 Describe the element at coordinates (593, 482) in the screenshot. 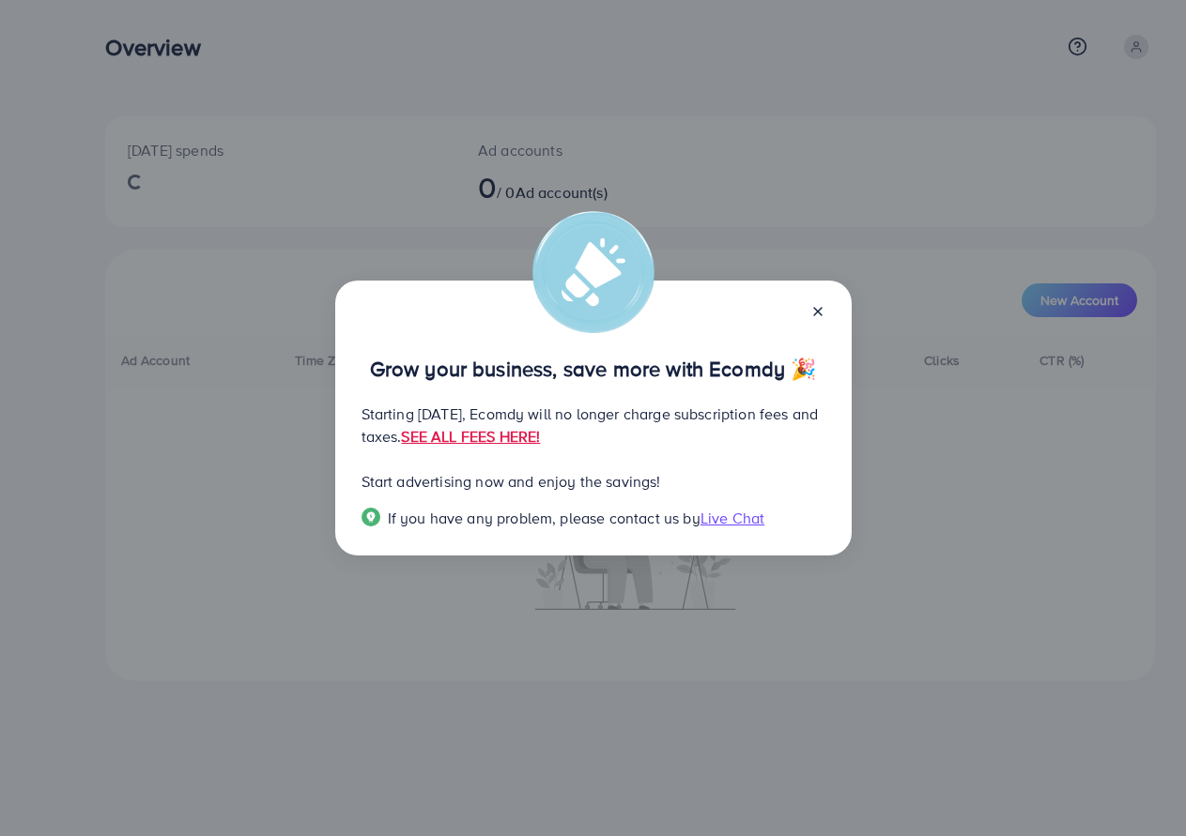

I see `p: Start advertising now and enjoy the savings!` at that location.